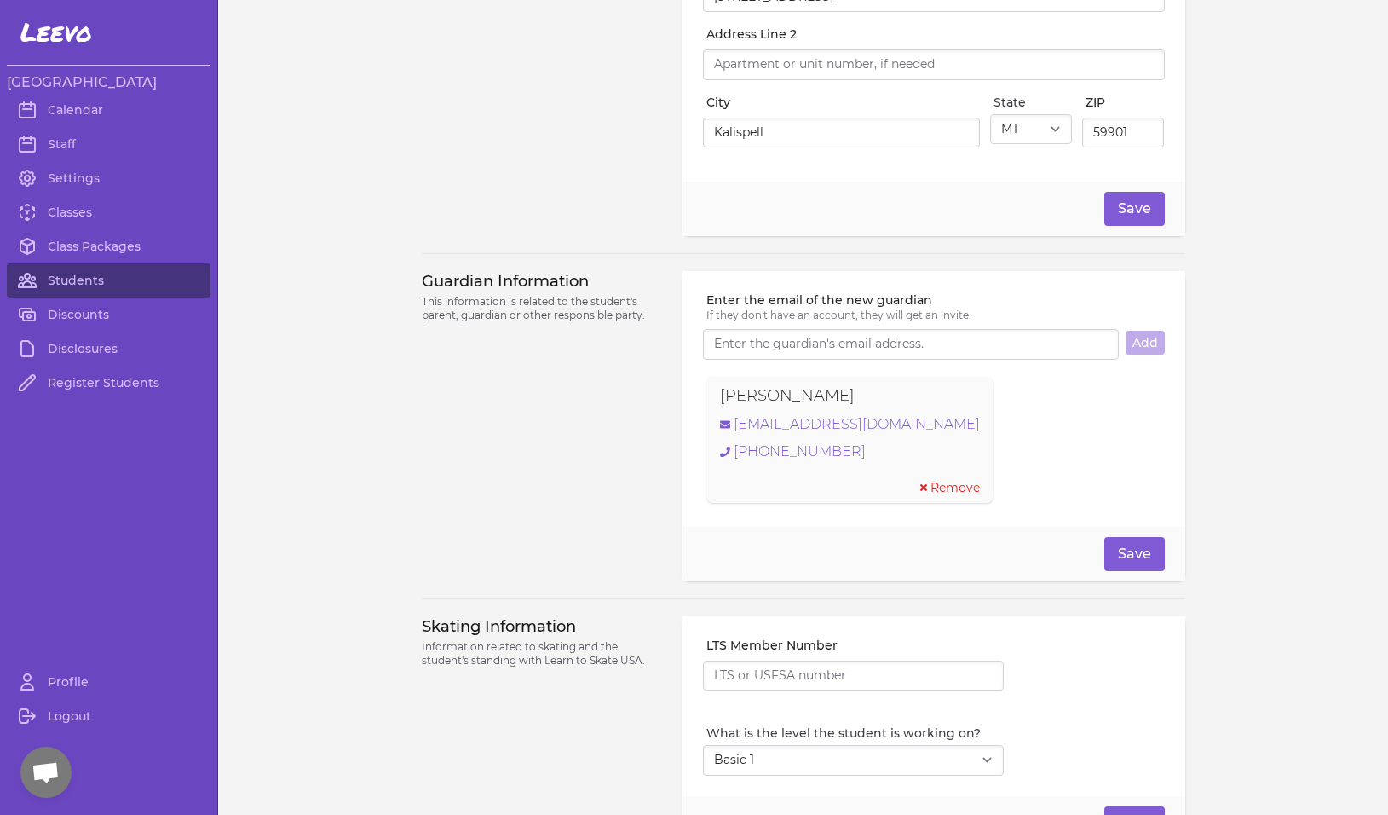 Image resolution: width=1388 pixels, height=815 pixels. I want to click on a: Class Packages, so click(108, 246).